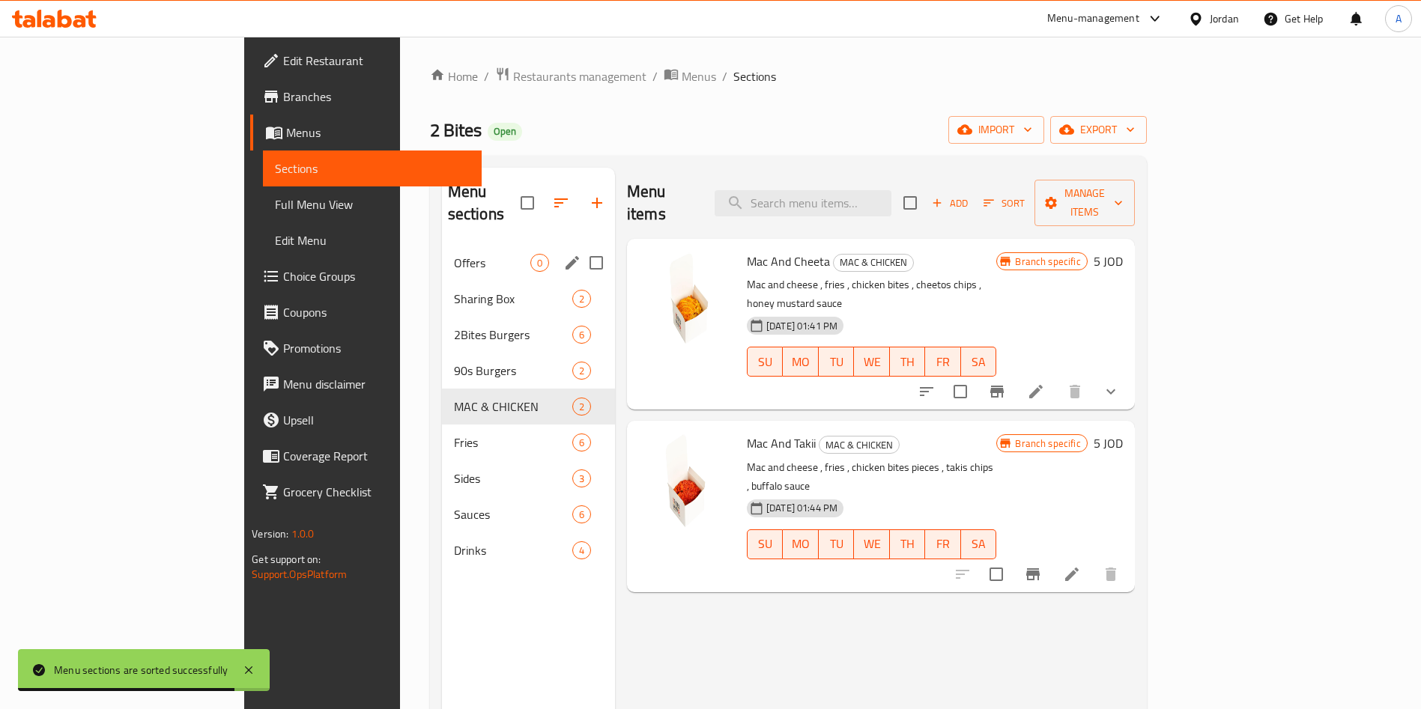  Describe the element at coordinates (1084, 203) in the screenshot. I see `span: Manage items` at that location.